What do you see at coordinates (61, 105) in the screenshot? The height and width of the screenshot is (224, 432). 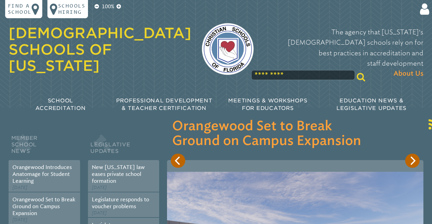 I see `span: School Accreditation` at bounding box center [61, 105].